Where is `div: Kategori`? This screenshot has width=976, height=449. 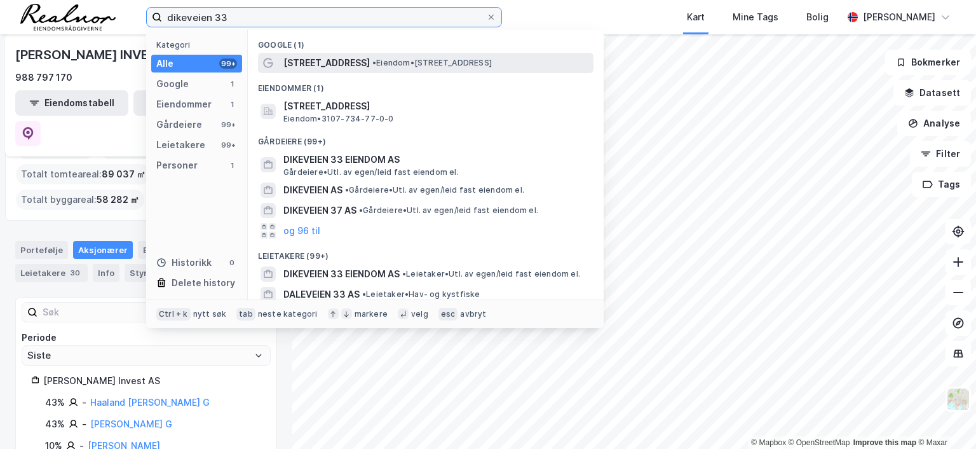 div: Kategori is located at coordinates (199, 44).